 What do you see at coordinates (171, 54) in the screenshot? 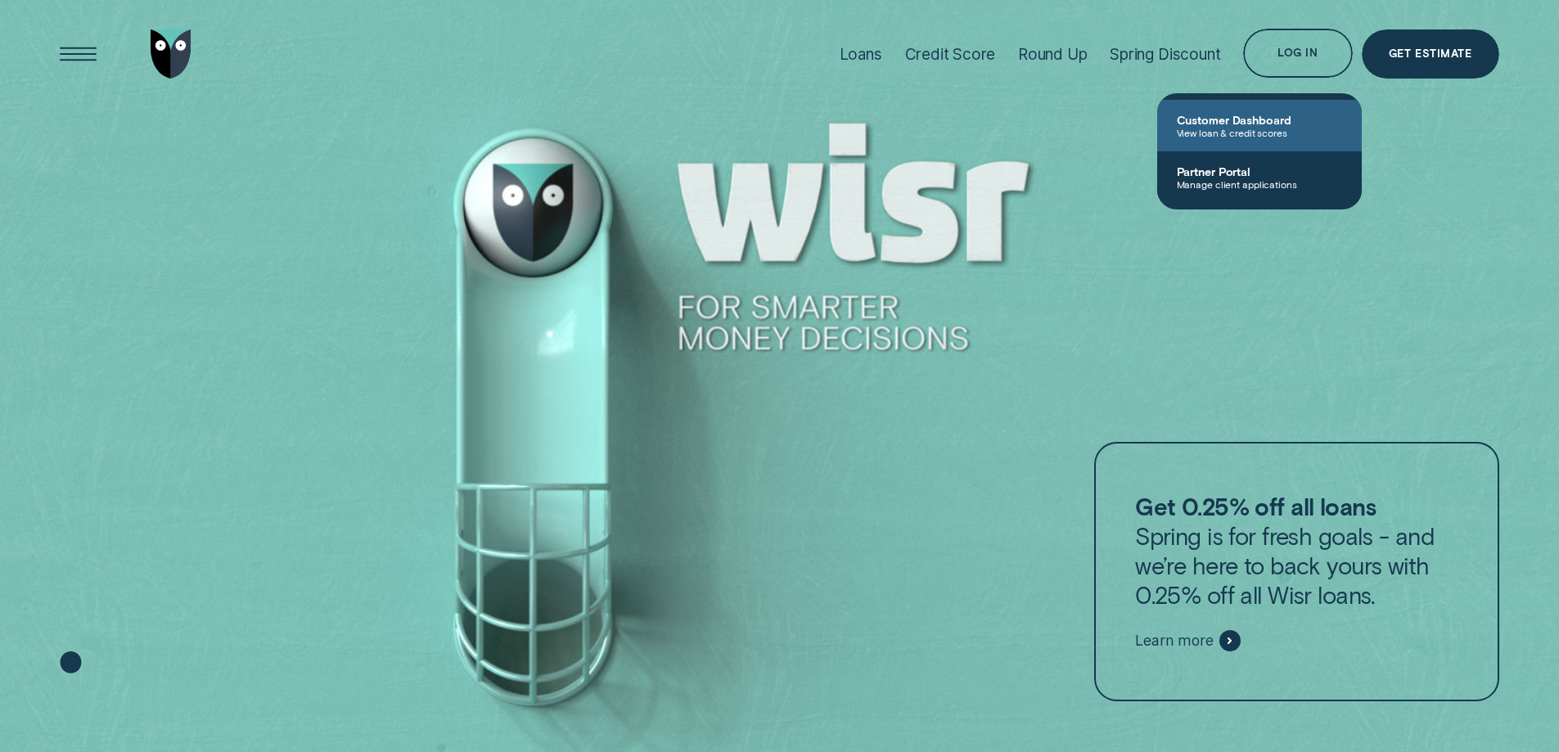
I see `img: Wisr` at bounding box center [171, 54].